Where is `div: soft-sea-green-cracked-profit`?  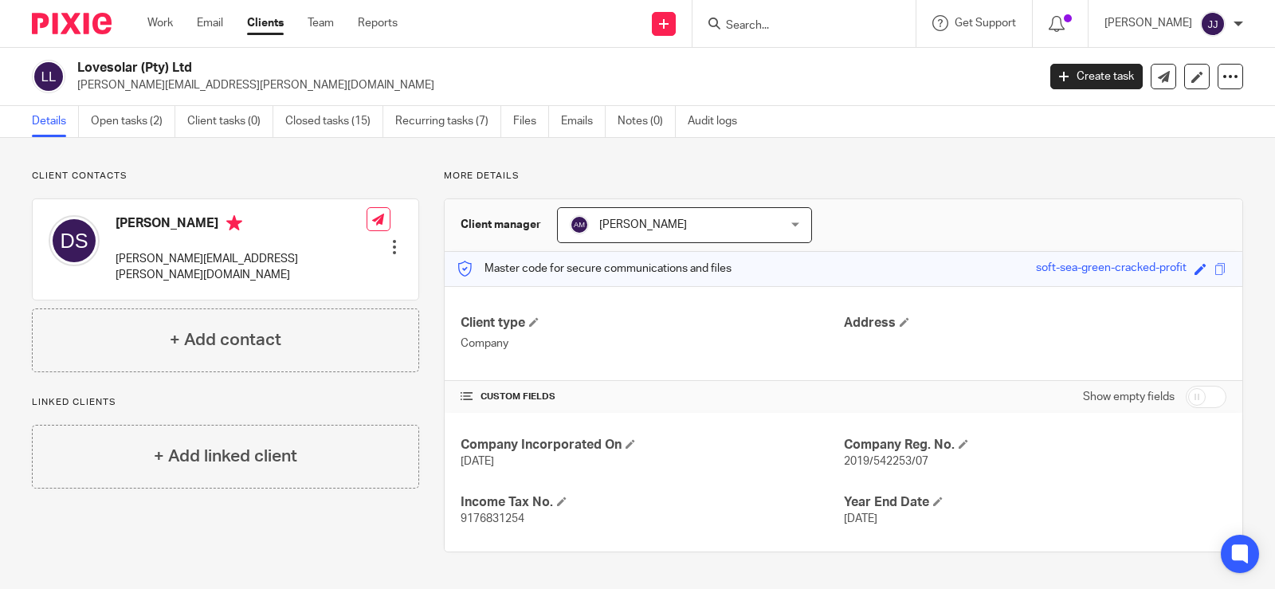 div: soft-sea-green-cracked-profit is located at coordinates (1111, 268).